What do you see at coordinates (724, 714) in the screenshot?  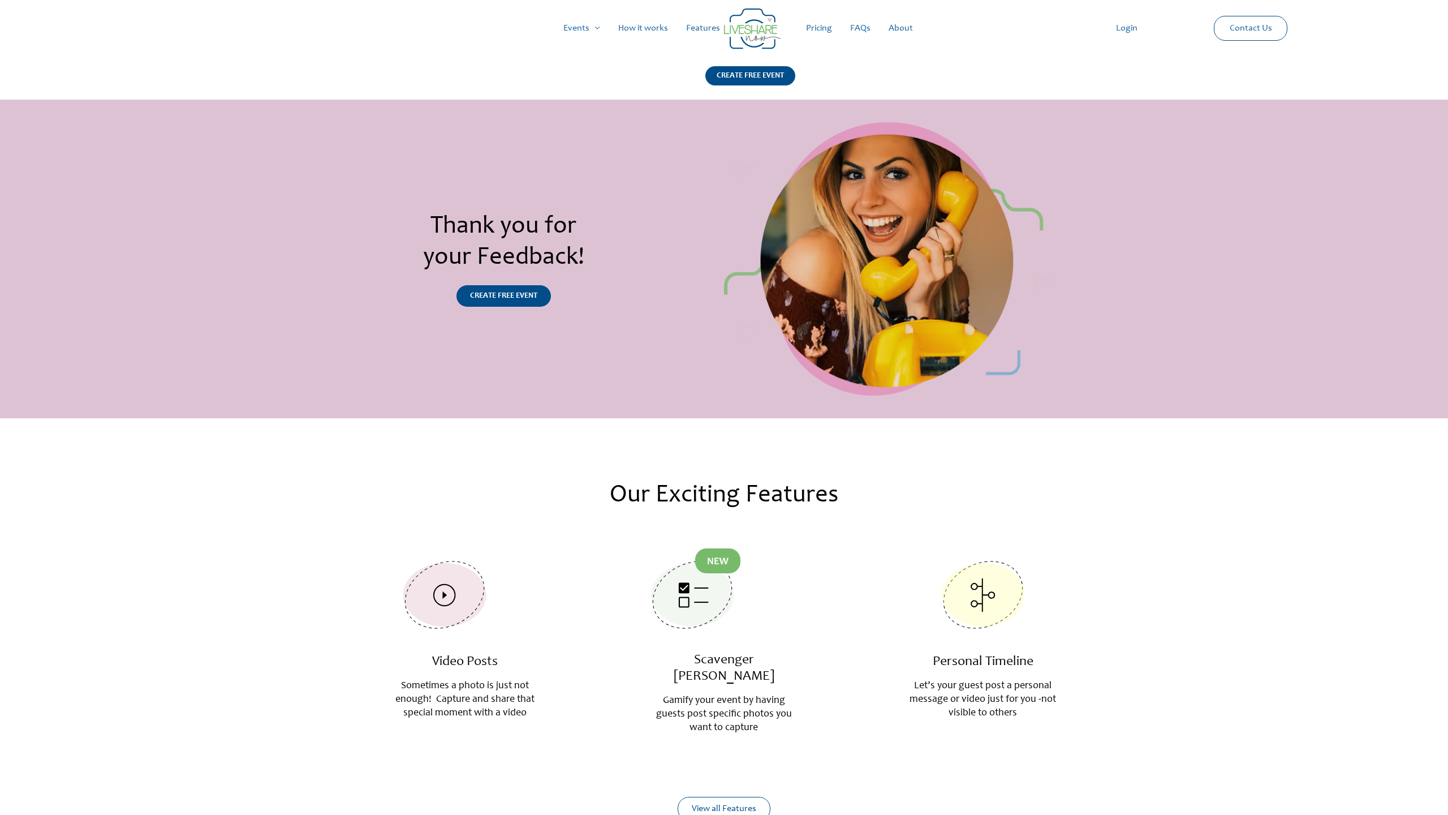 I see `p: Gamify your event by having guests post specific photos you want to capture` at bounding box center [724, 714].